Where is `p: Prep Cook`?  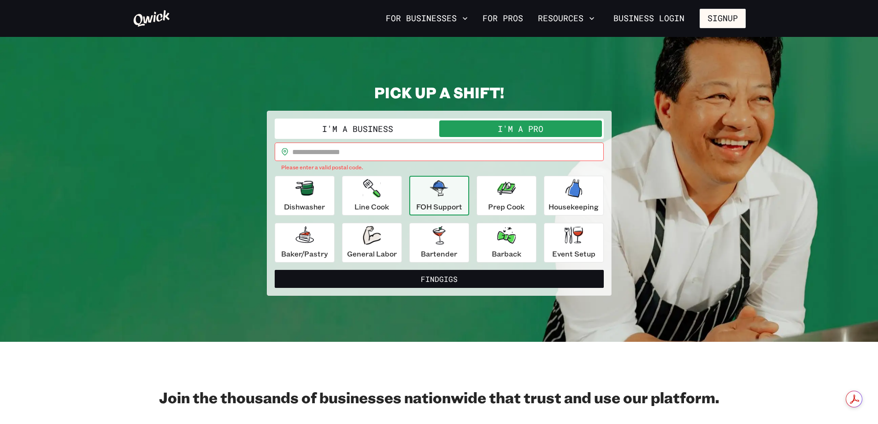
p: Prep Cook is located at coordinates (506, 207).